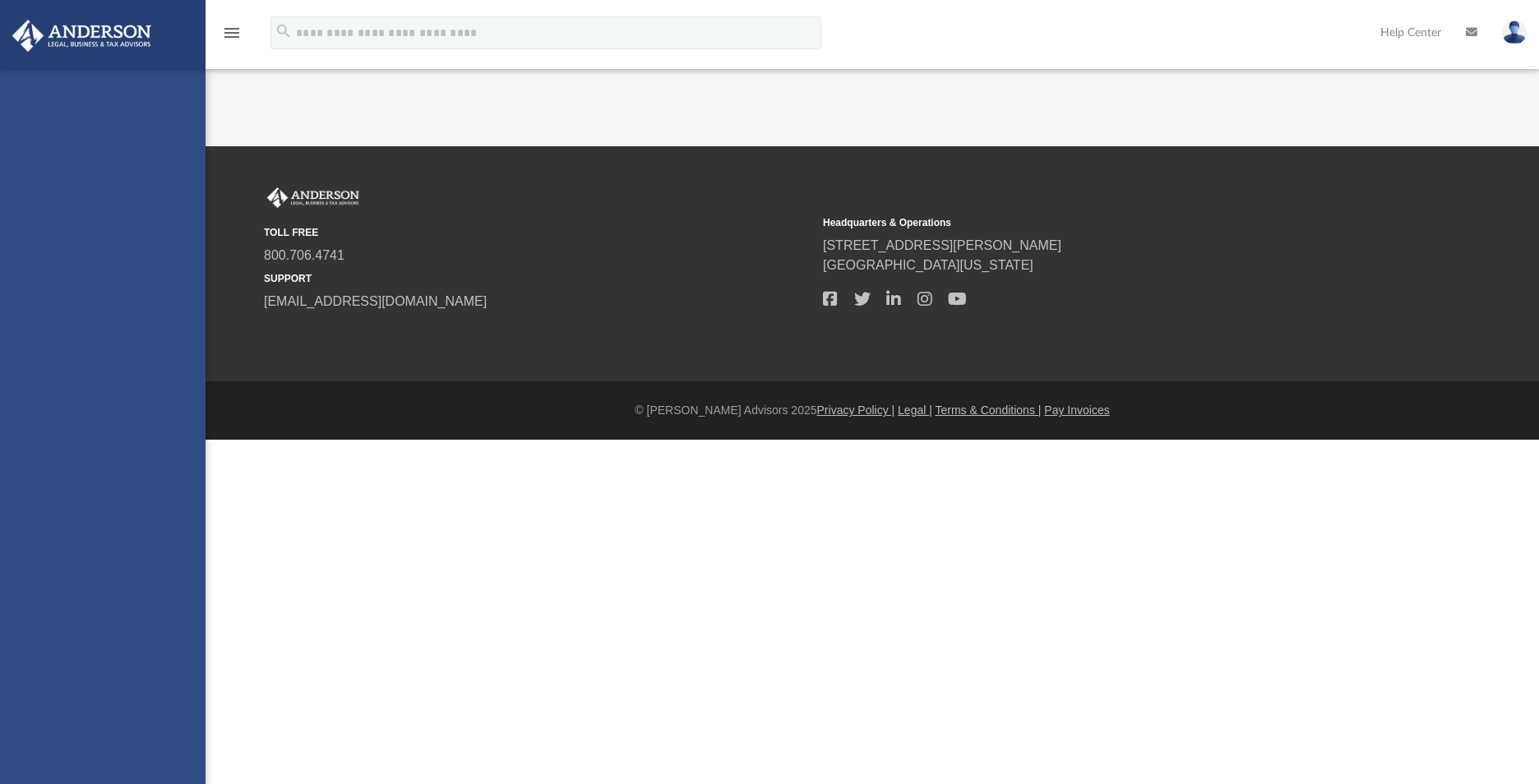 The width and height of the screenshot is (1539, 784). I want to click on a: 800.706.4741, so click(304, 255).